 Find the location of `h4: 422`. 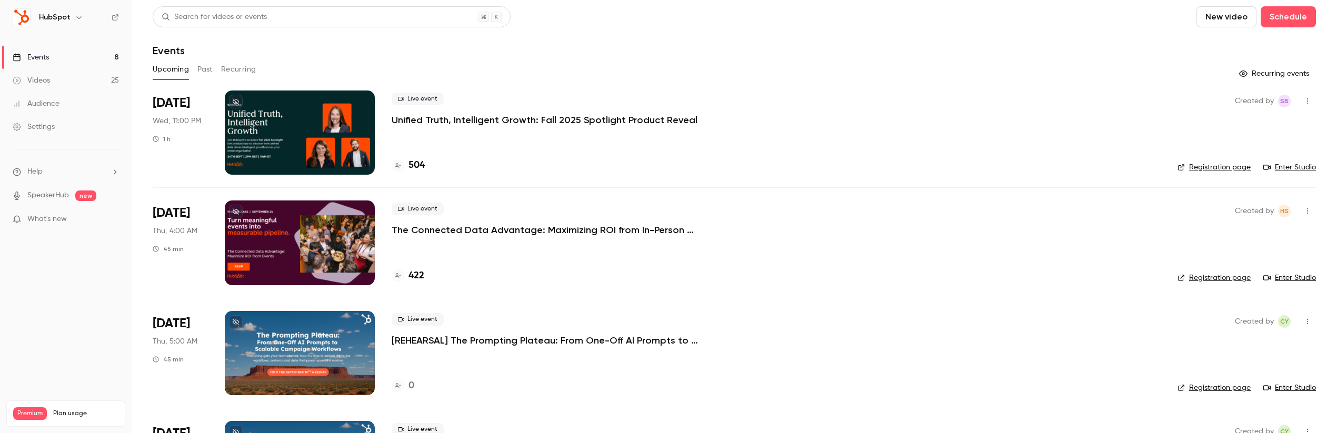

h4: 422 is located at coordinates (416, 276).